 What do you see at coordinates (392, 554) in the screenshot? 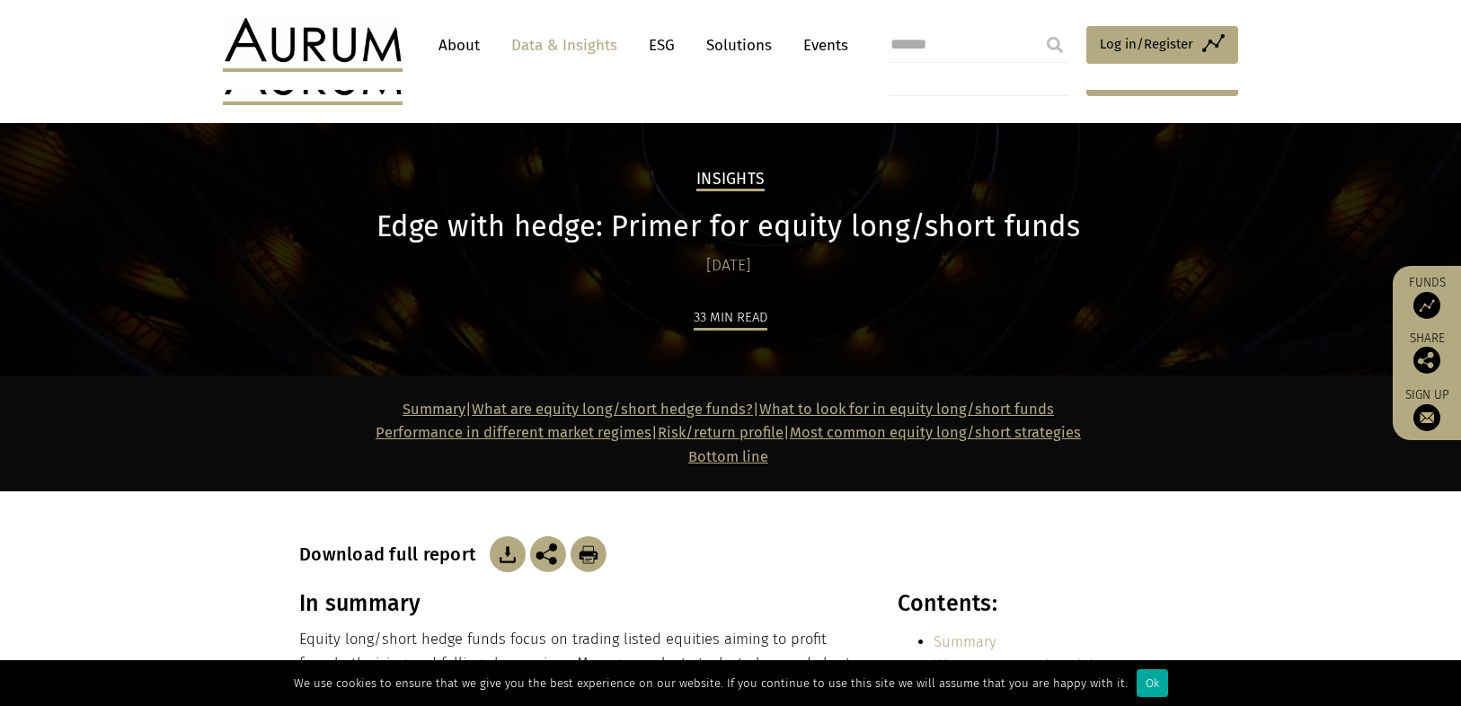
I see `h3: Download full report` at bounding box center [392, 554].